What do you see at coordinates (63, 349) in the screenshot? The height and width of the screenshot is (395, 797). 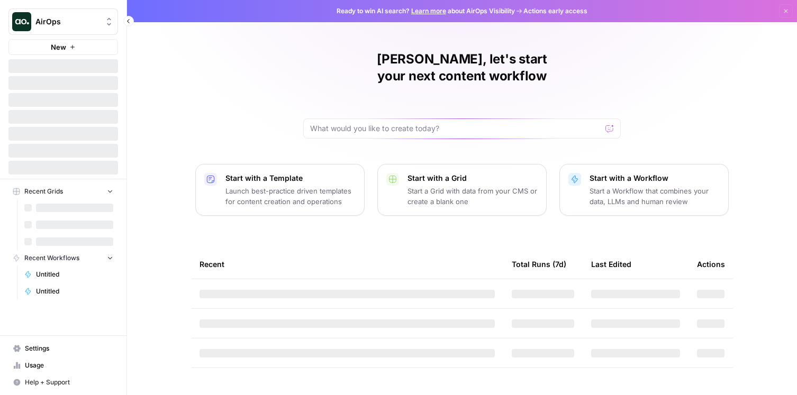 I see `a: Settings` at bounding box center [63, 349].